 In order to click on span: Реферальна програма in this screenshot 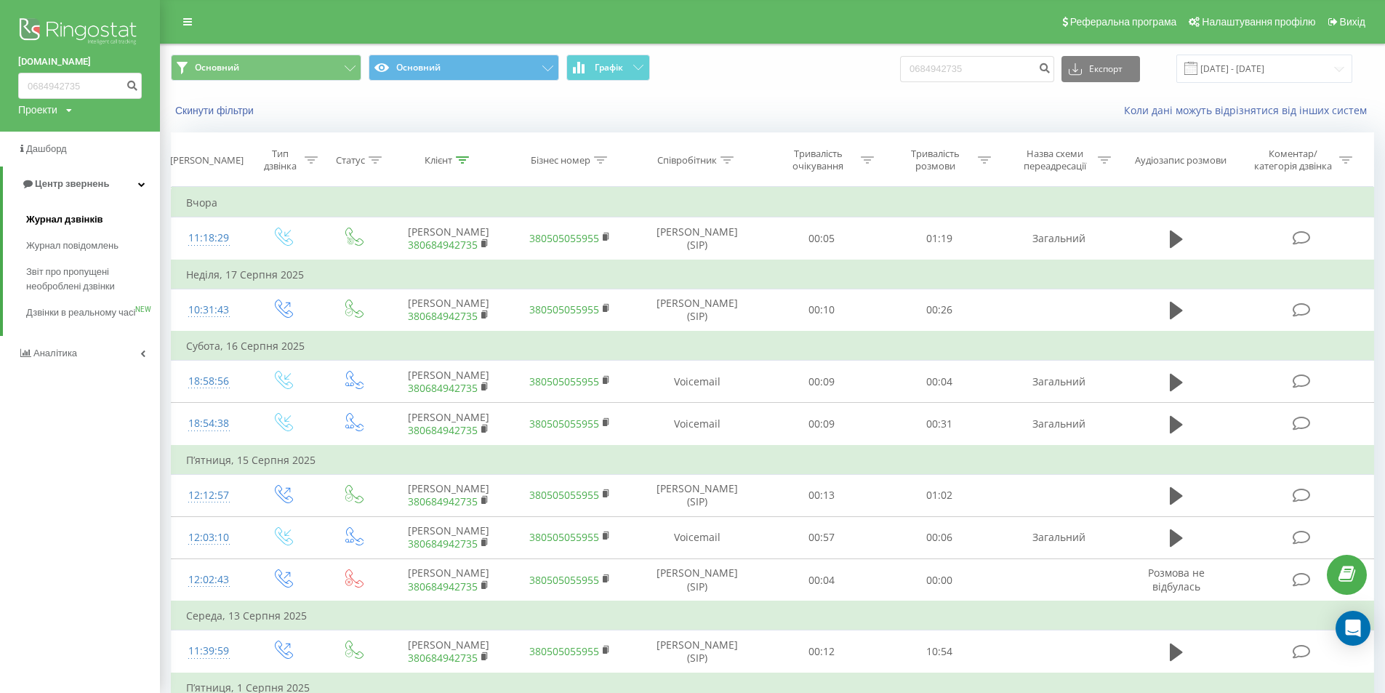, I will do `click(1123, 22)`.